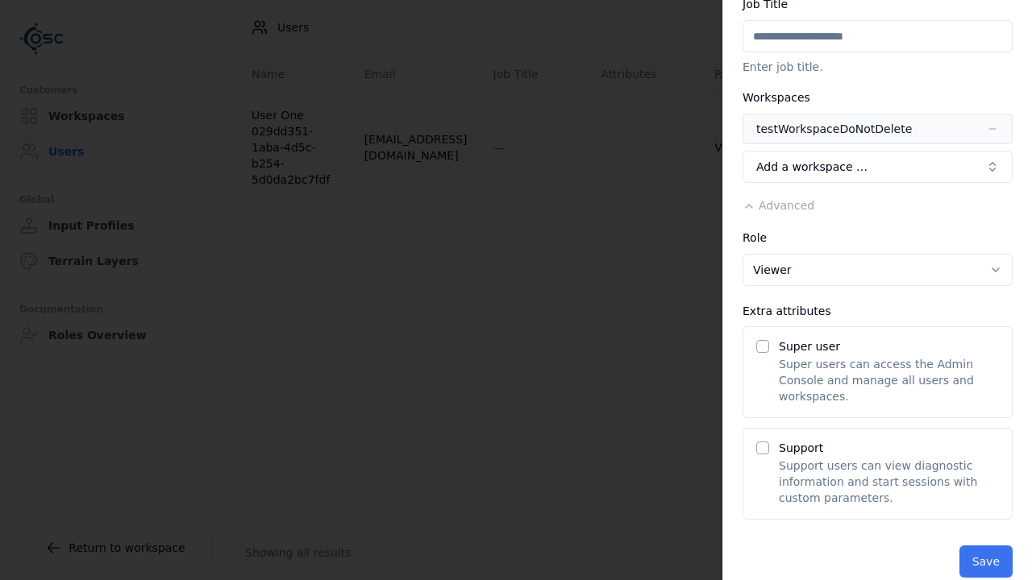  I want to click on label: Role, so click(754, 238).